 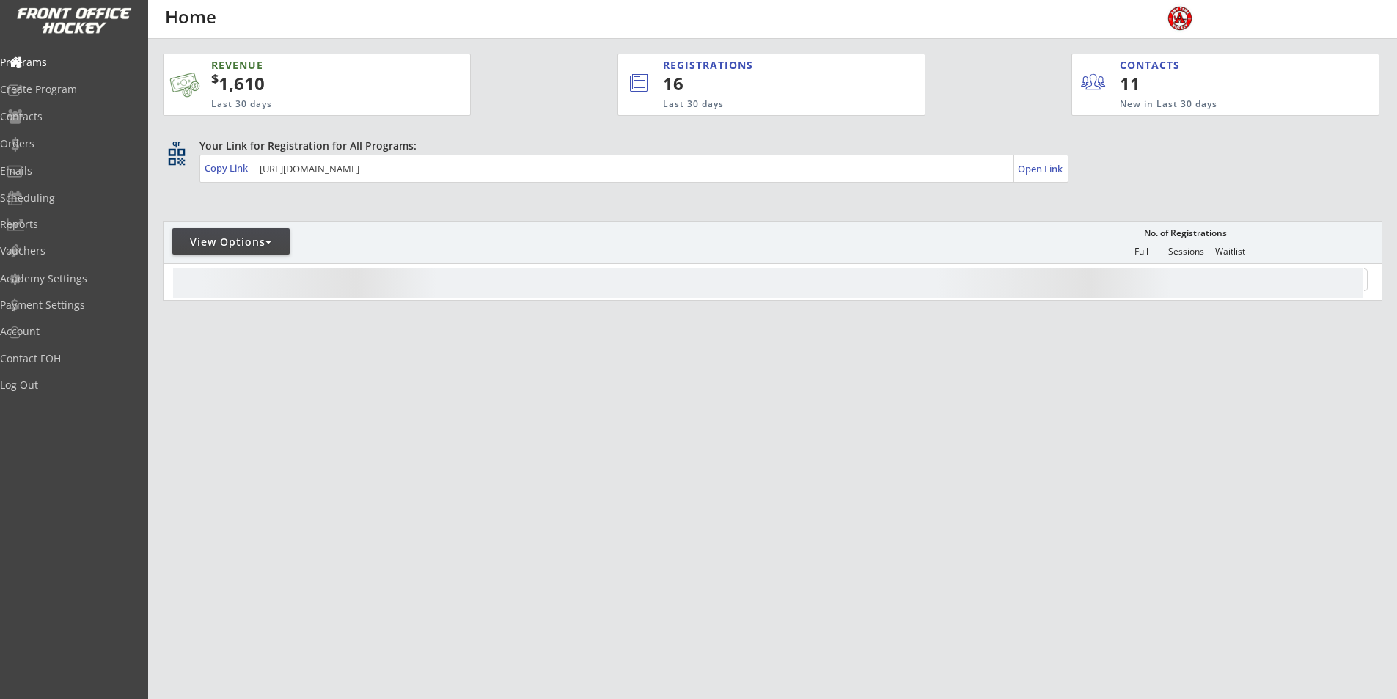 I want to click on div: 16, so click(x=769, y=84).